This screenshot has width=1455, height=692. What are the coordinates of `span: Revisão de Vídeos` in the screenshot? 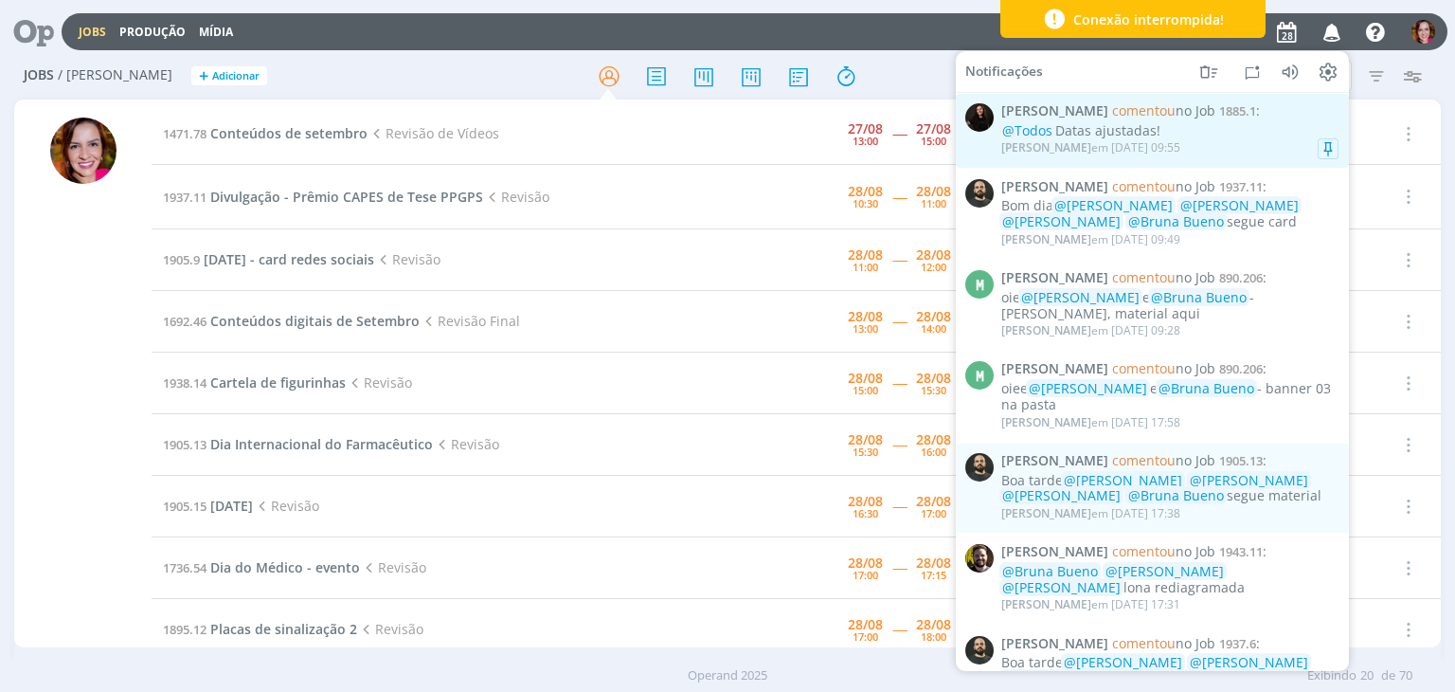 It's located at (433, 133).